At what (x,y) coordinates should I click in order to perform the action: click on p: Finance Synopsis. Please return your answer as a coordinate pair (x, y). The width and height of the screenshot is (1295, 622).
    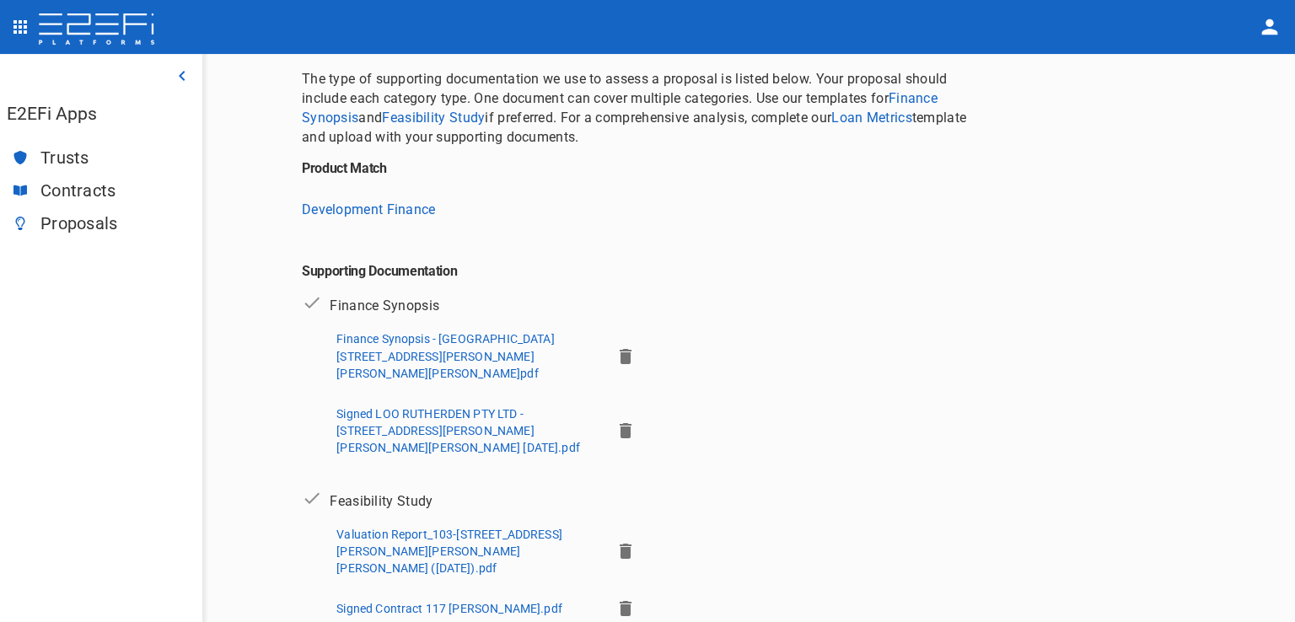
    Looking at the image, I should click on (384, 305).